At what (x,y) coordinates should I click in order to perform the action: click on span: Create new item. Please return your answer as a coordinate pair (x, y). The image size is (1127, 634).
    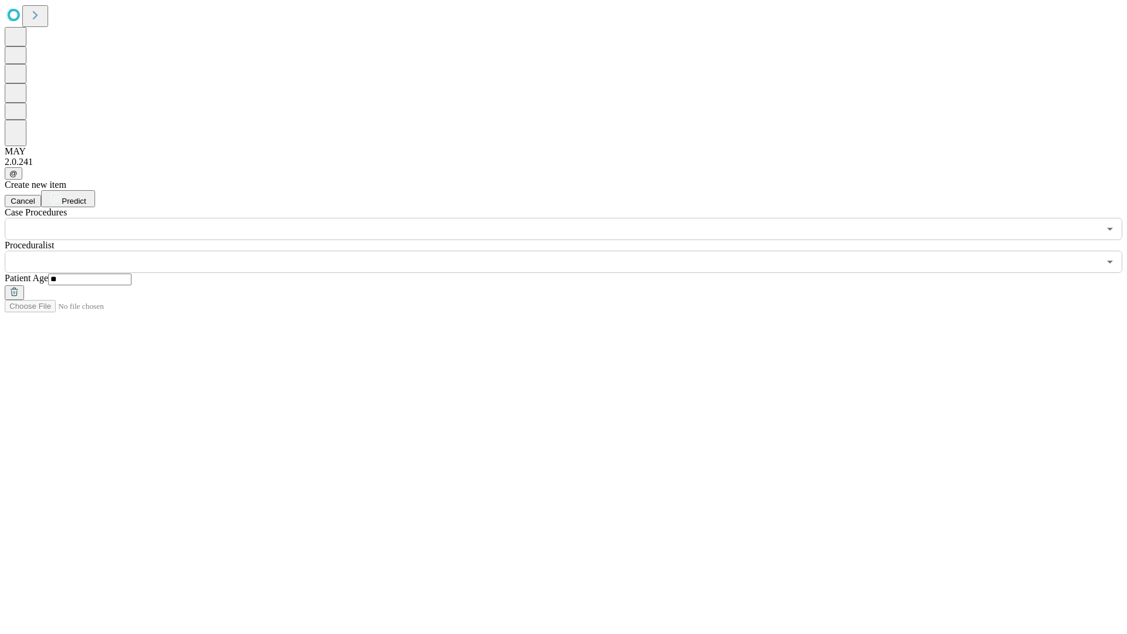
    Looking at the image, I should click on (35, 184).